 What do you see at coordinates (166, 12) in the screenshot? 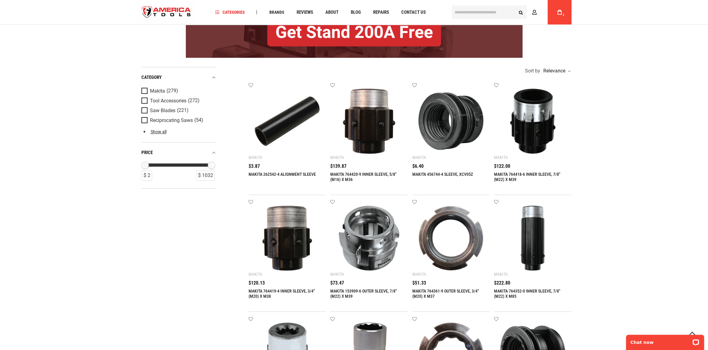
I see `a: store logo` at bounding box center [166, 12].